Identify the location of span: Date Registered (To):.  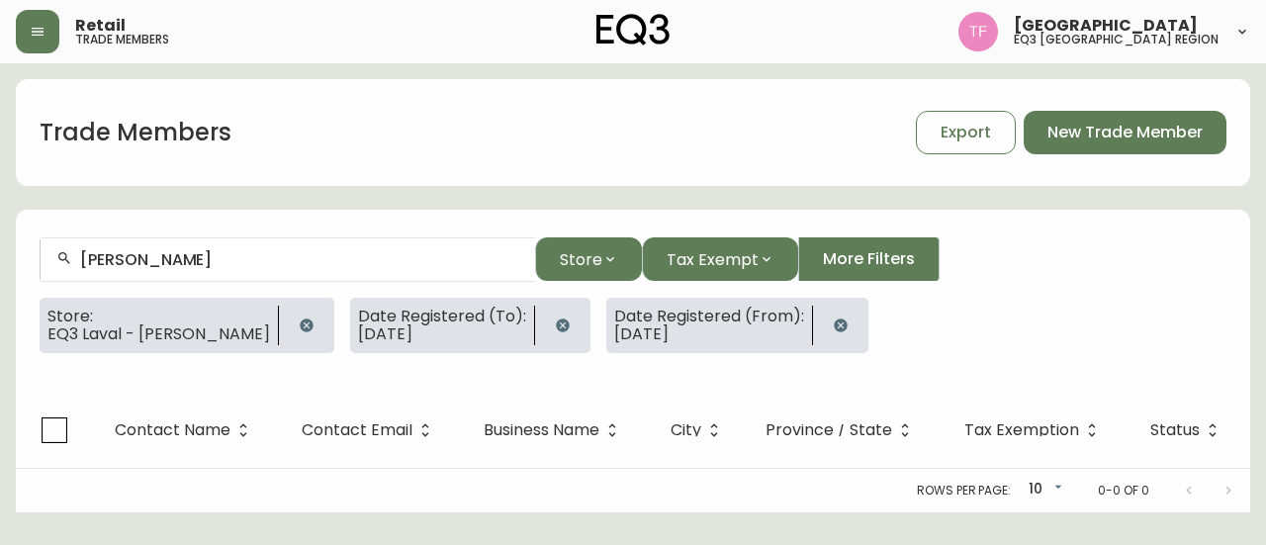
(442, 316).